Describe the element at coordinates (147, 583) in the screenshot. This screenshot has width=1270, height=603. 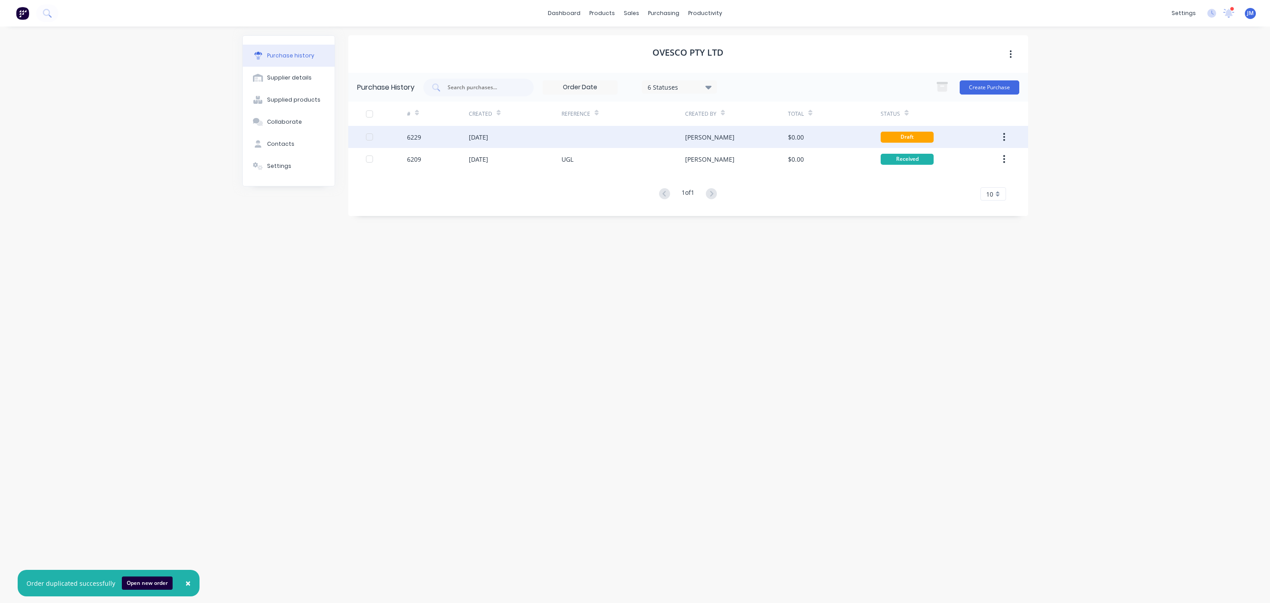
I see `button: Open new order` at that location.